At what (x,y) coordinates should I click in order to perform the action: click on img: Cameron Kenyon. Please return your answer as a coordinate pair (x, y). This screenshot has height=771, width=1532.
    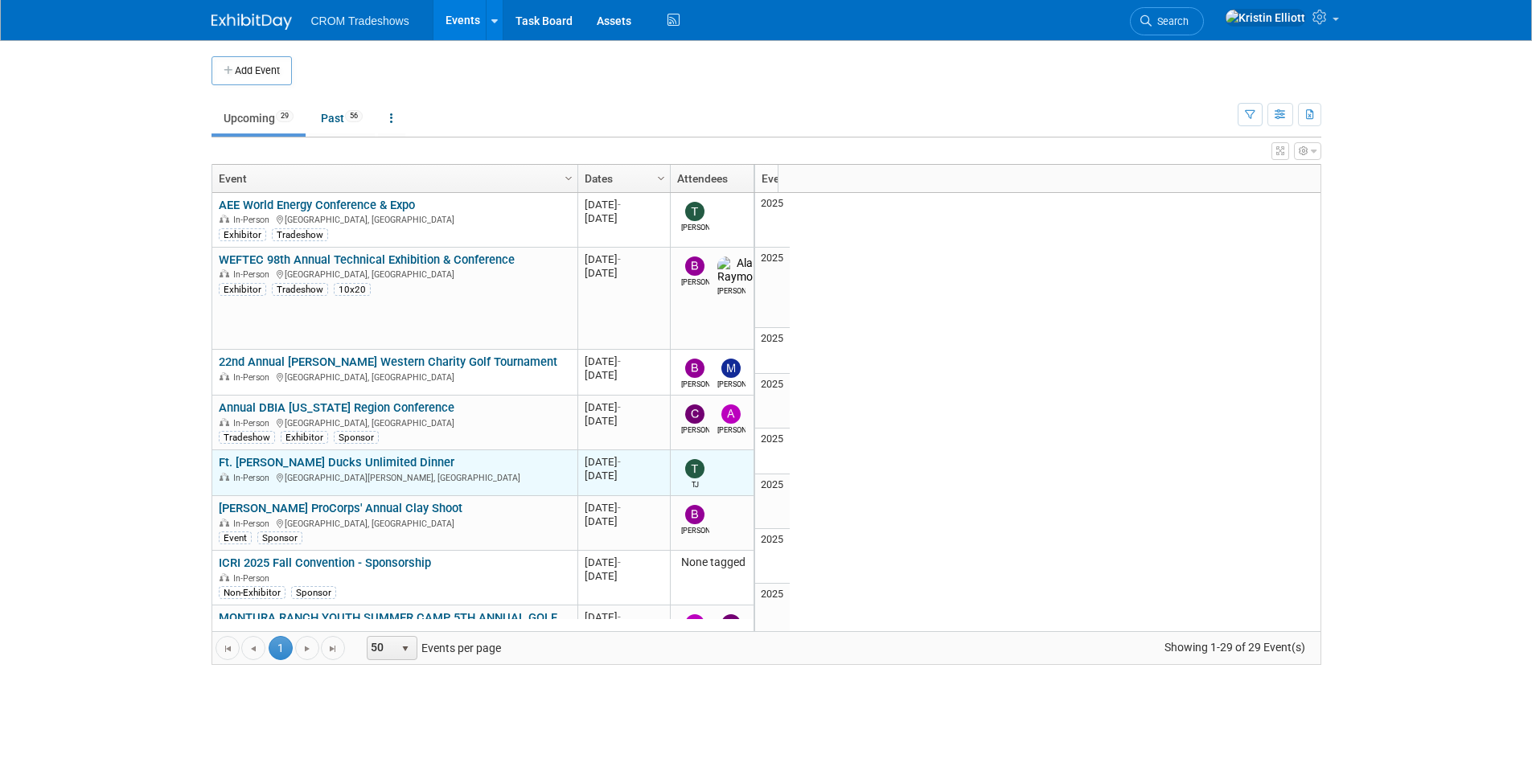
    Looking at the image, I should click on (695, 414).